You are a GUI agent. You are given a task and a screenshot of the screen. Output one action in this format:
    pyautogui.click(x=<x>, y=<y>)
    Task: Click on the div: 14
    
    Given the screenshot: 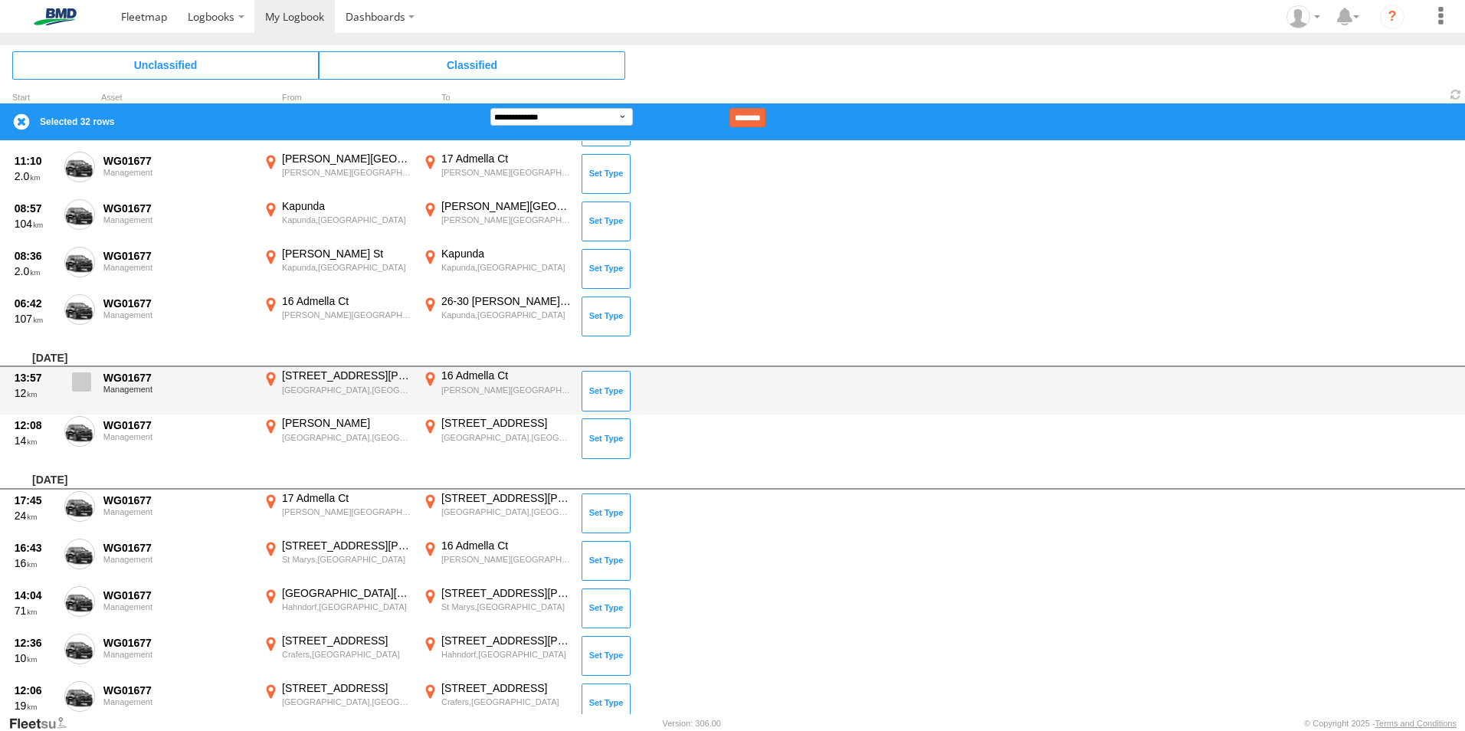 What is the action you would take?
    pyautogui.click(x=35, y=440)
    